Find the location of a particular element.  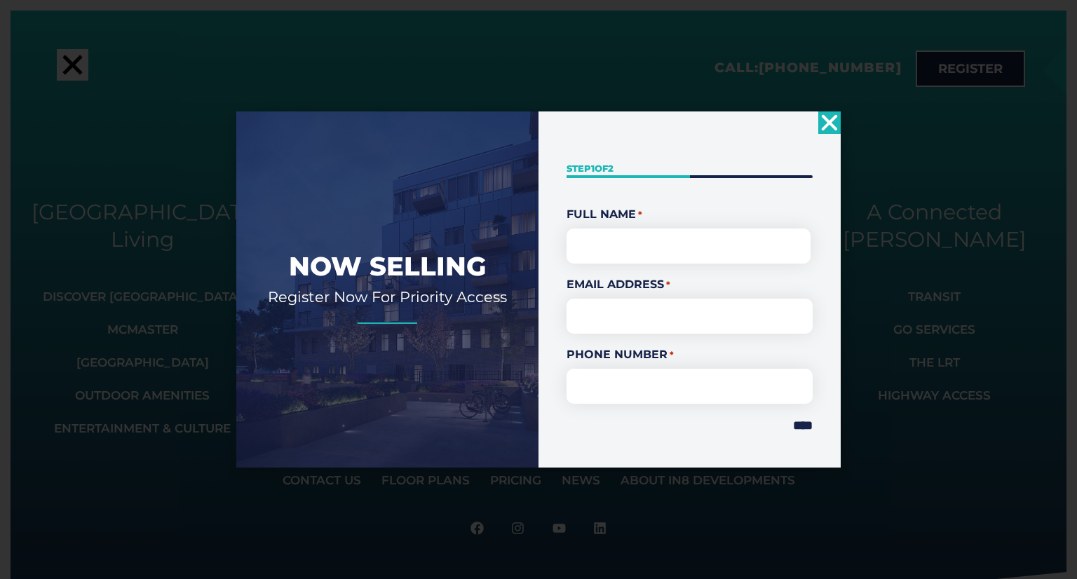

p: Step of is located at coordinates (689, 168).